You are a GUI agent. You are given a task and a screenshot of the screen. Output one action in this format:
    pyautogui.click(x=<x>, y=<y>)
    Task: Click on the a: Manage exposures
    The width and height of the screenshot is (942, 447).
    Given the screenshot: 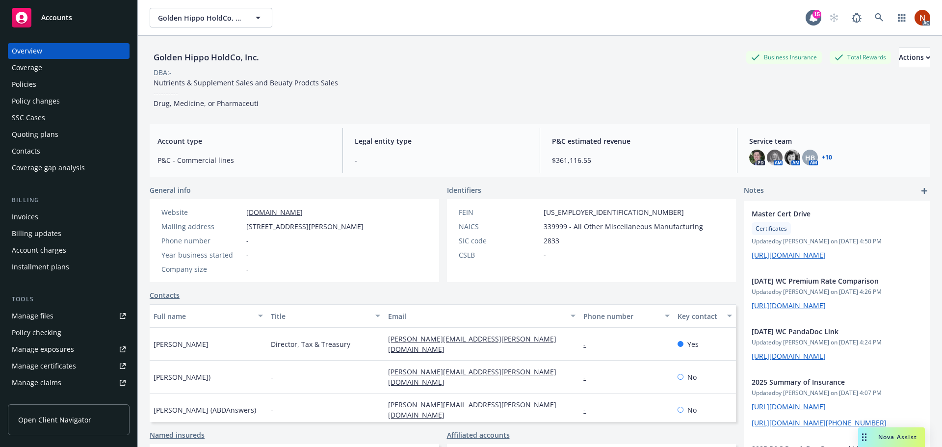 What is the action you would take?
    pyautogui.click(x=69, y=349)
    